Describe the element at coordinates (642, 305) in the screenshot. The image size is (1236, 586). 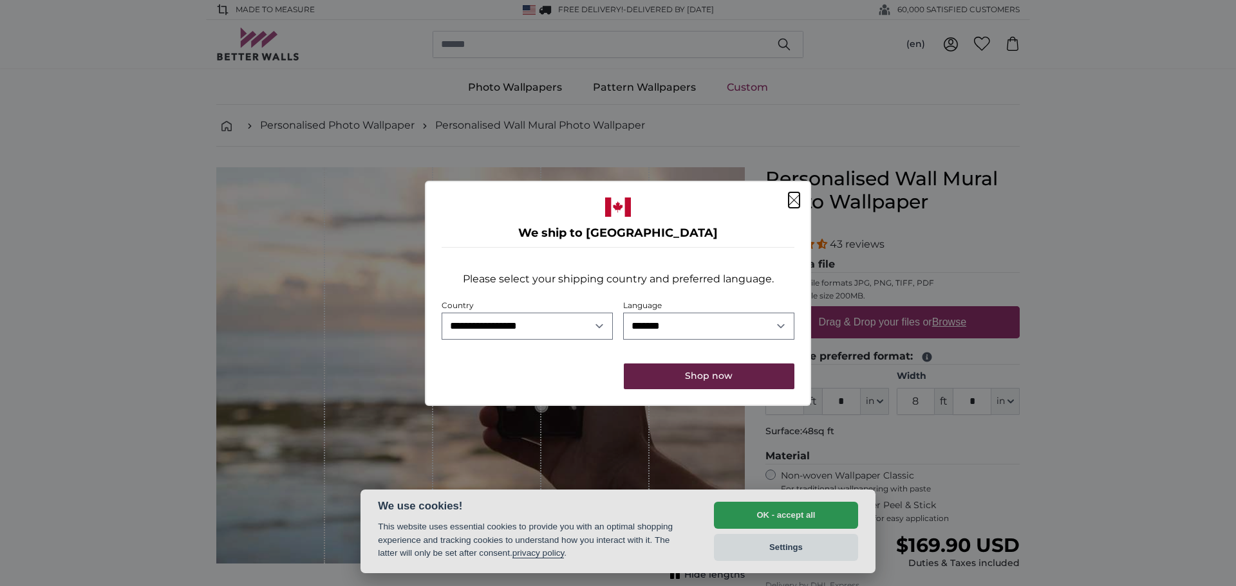
I see `label: Language` at that location.